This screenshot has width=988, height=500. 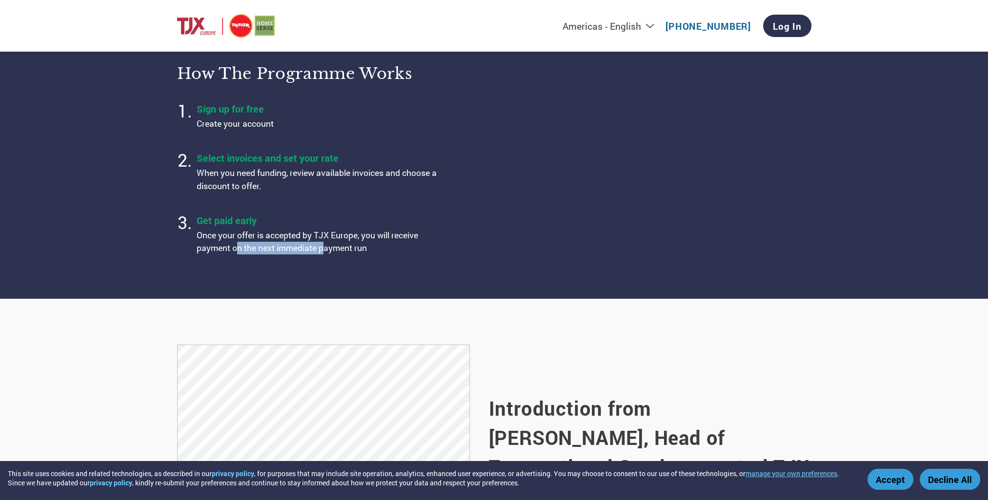 What do you see at coordinates (950, 479) in the screenshot?
I see `button: Decline All` at bounding box center [950, 479].